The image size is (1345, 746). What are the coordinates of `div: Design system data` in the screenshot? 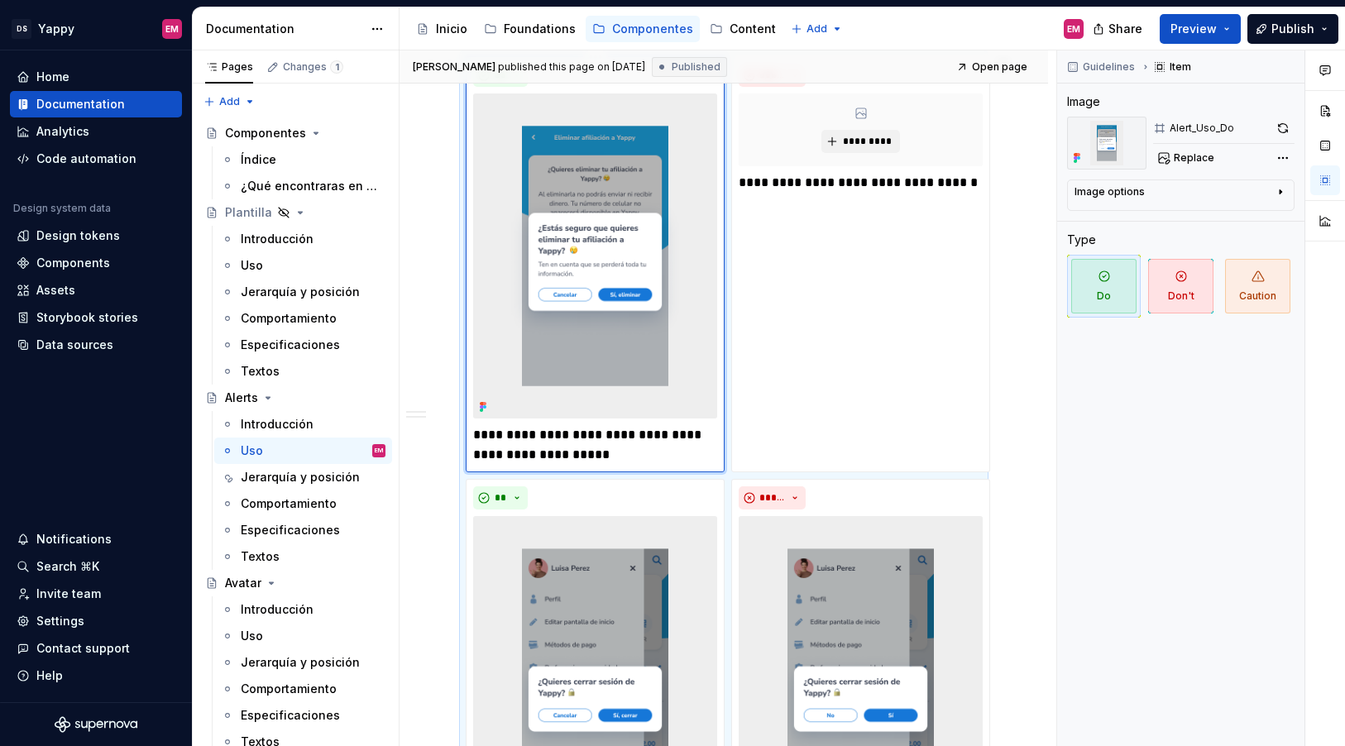 It's located at (62, 208).